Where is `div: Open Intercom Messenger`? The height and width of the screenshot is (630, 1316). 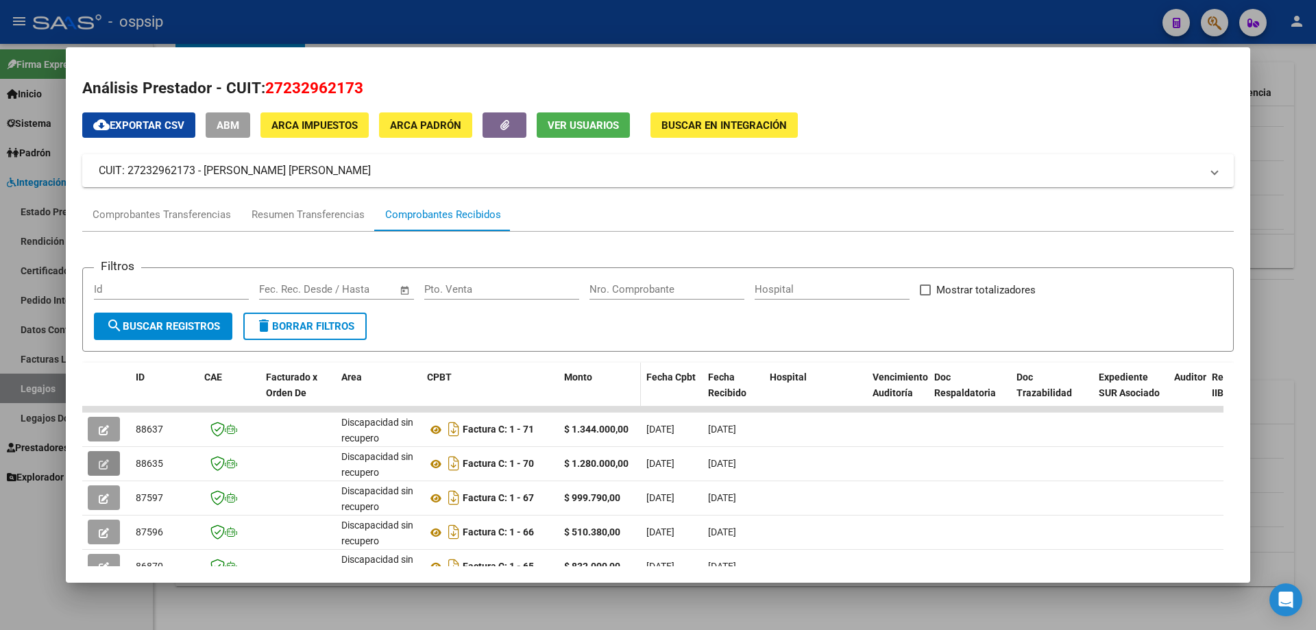 div: Open Intercom Messenger is located at coordinates (1286, 600).